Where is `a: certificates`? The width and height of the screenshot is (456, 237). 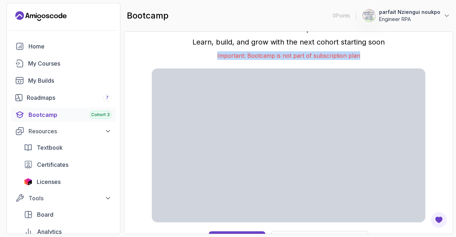
a: certificates is located at coordinates (68, 164).